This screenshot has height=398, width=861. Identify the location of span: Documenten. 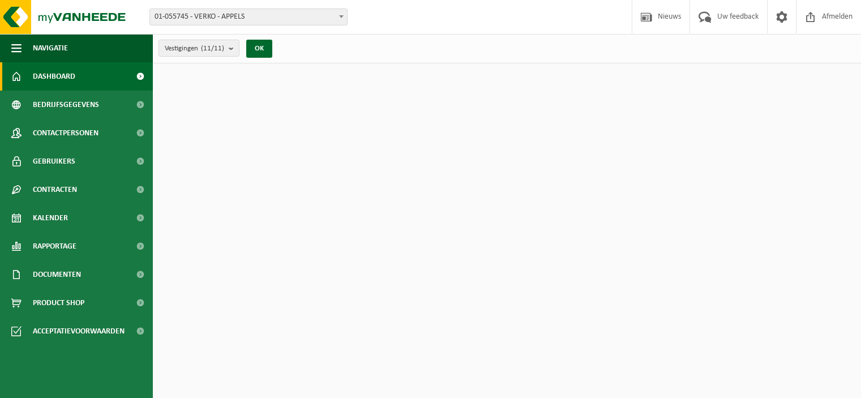
(57, 275).